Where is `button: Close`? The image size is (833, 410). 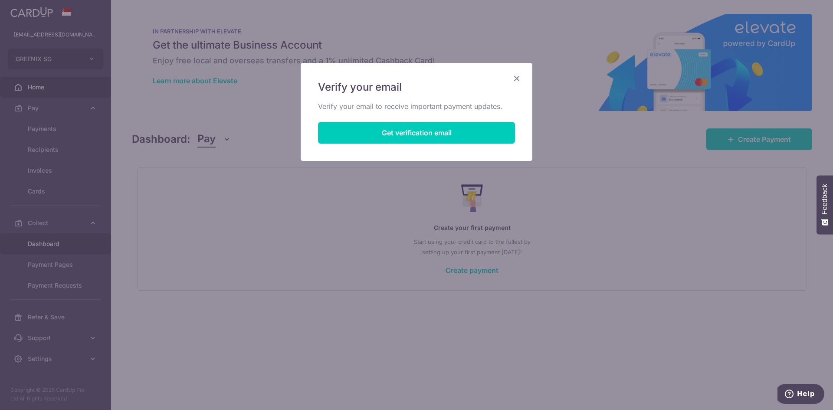 button: Close is located at coordinates (517, 78).